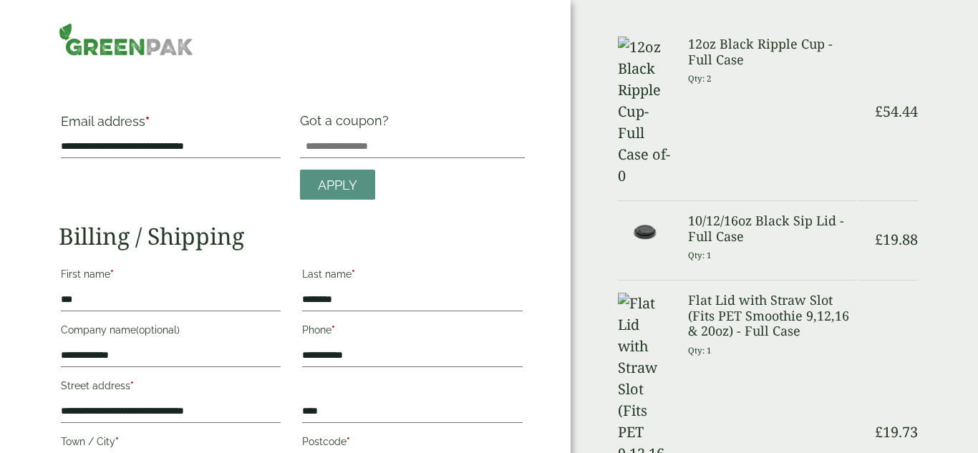 The height and width of the screenshot is (453, 978). Describe the element at coordinates (412, 276) in the screenshot. I see `label: Last name` at that location.